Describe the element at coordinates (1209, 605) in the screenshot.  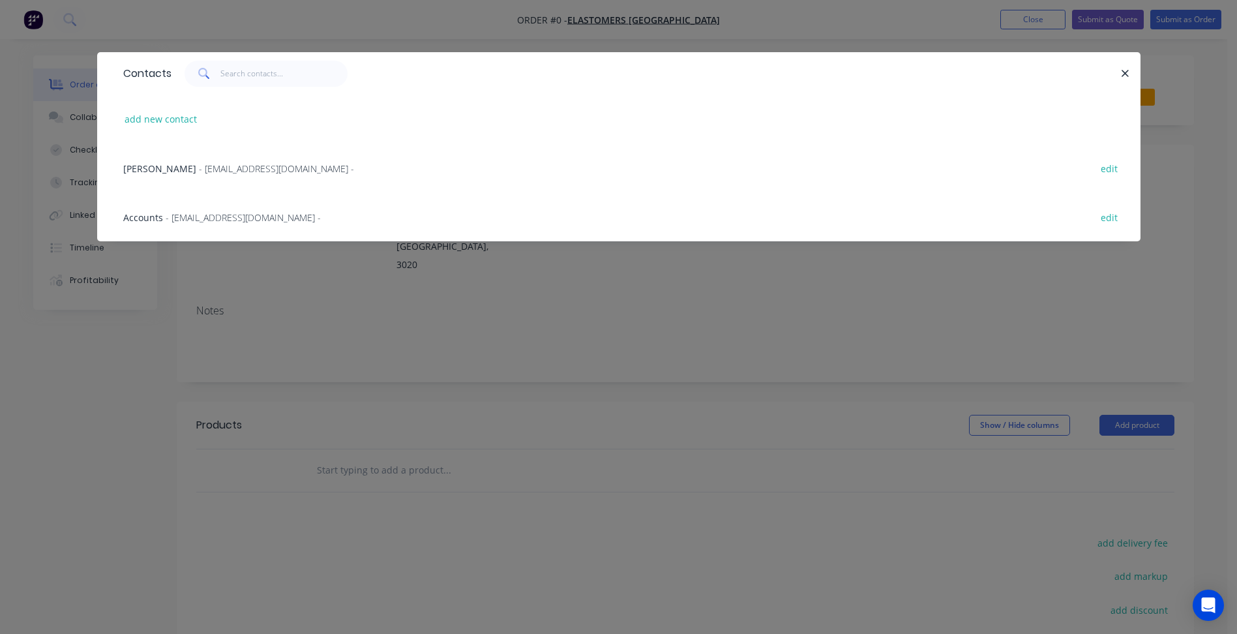
I see `div: Open Intercom Messenger` at that location.